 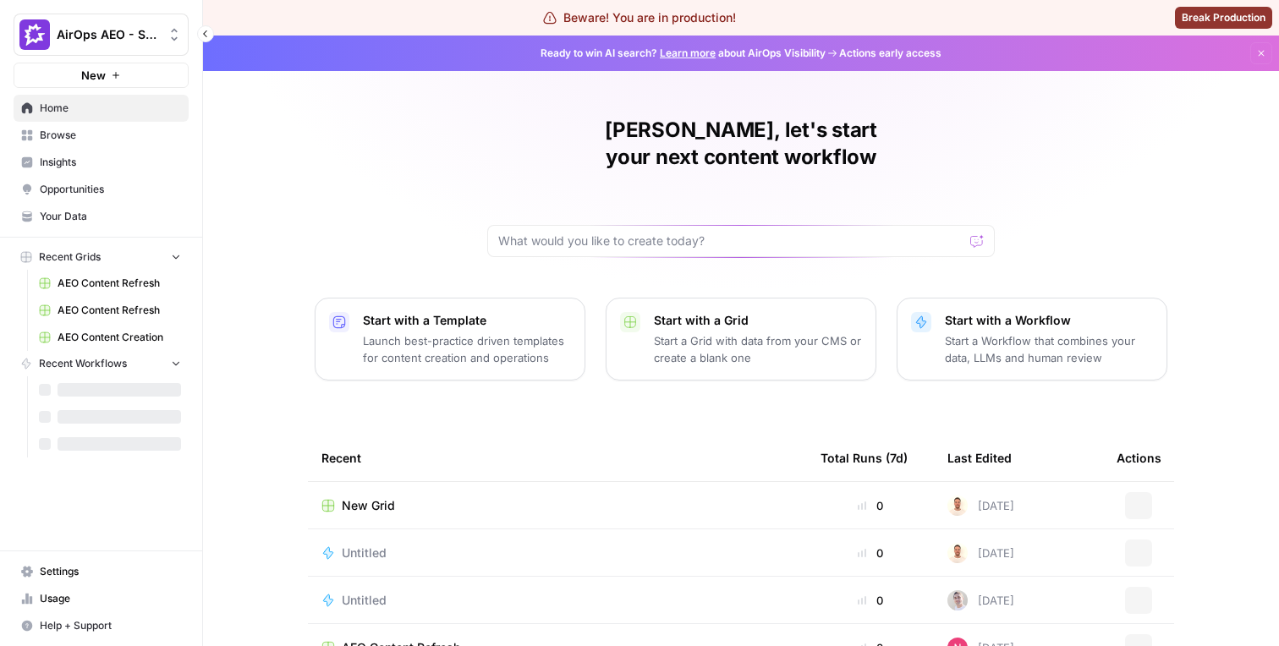 What do you see at coordinates (731, 241) in the screenshot?
I see `input: What would you like to create today?` at bounding box center [731, 241].